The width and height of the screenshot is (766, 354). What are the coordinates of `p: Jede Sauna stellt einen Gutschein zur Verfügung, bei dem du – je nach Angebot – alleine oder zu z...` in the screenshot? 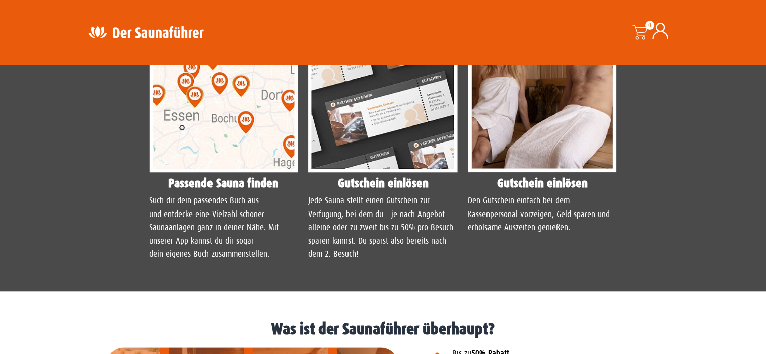 It's located at (383, 228).